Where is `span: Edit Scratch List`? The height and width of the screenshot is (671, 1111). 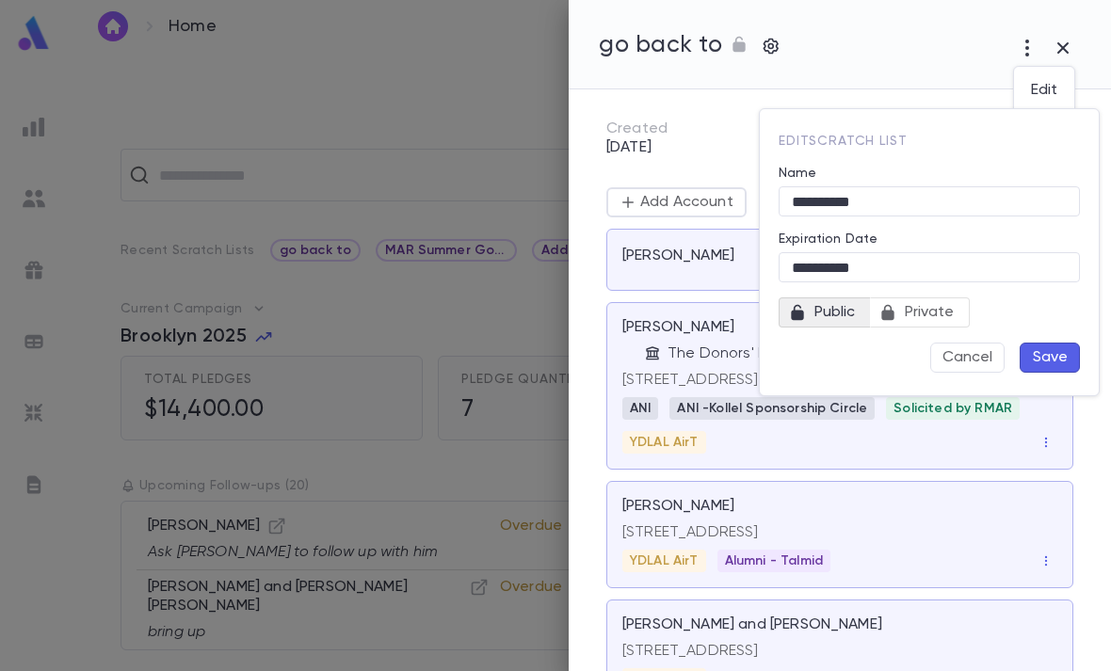
span: Edit Scratch List is located at coordinates (843, 141).